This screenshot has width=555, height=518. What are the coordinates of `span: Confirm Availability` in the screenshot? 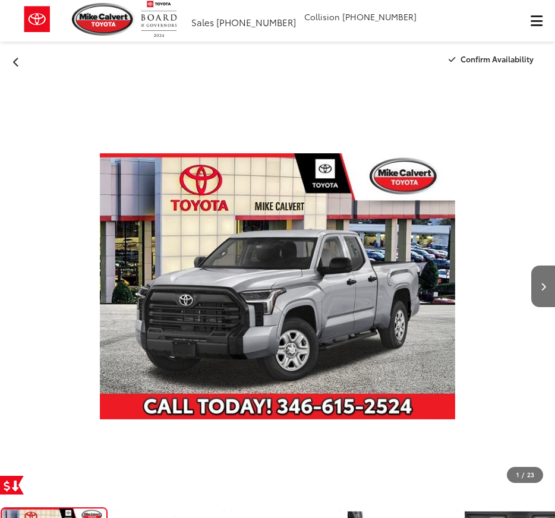 It's located at (497, 59).